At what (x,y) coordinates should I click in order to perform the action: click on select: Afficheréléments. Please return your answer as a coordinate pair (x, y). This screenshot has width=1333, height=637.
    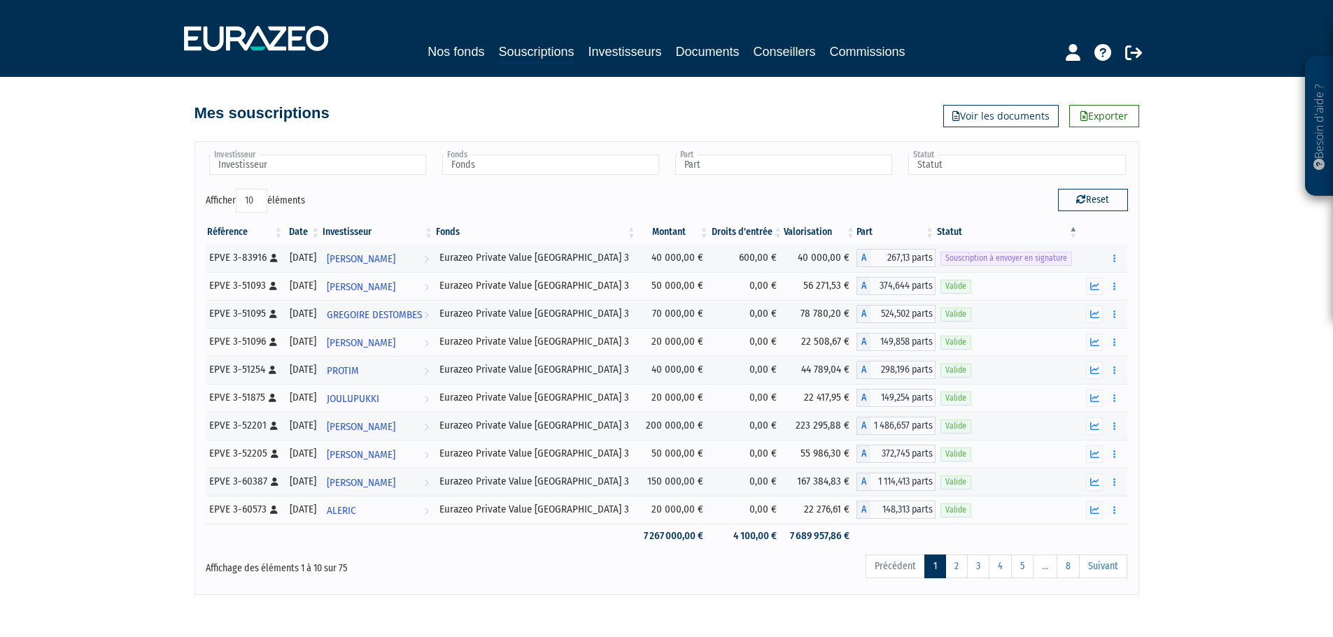
    Looking at the image, I should click on (251, 201).